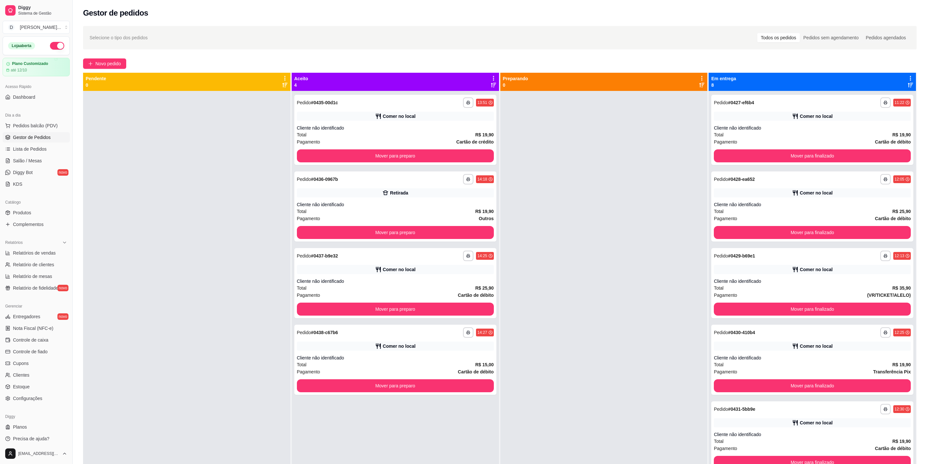 The image size is (927, 464). Describe the element at coordinates (20, 427) in the screenshot. I see `span: Planos` at that location.